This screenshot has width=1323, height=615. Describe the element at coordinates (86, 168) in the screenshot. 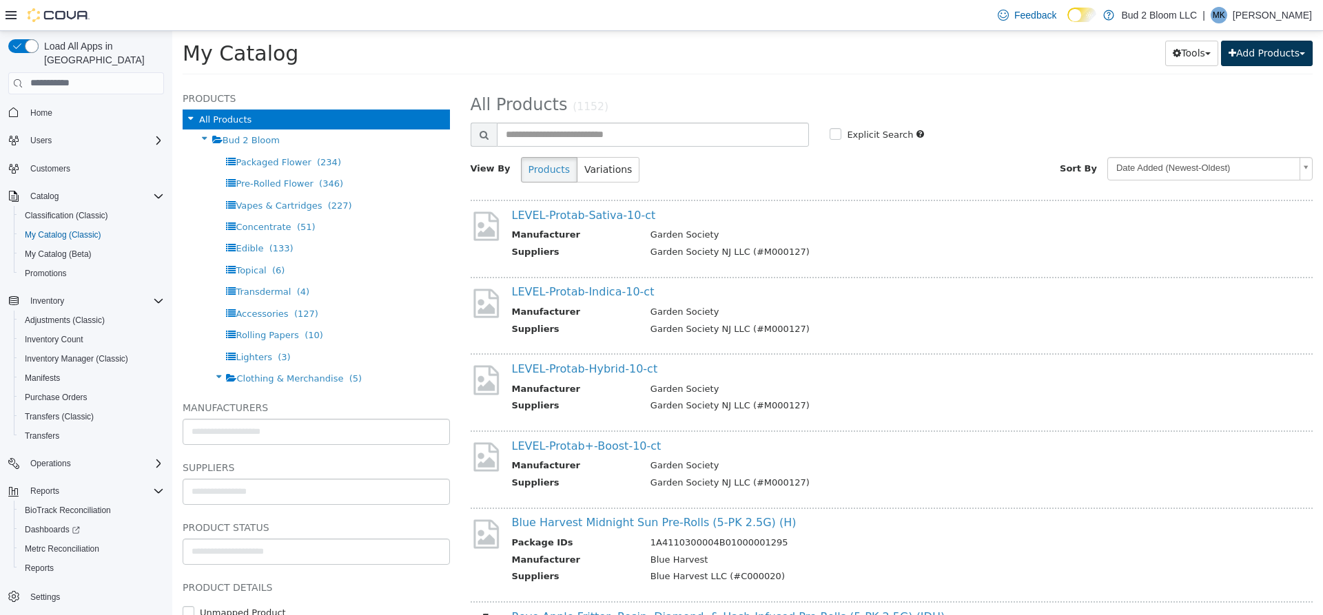

I see `button: Customers` at that location.